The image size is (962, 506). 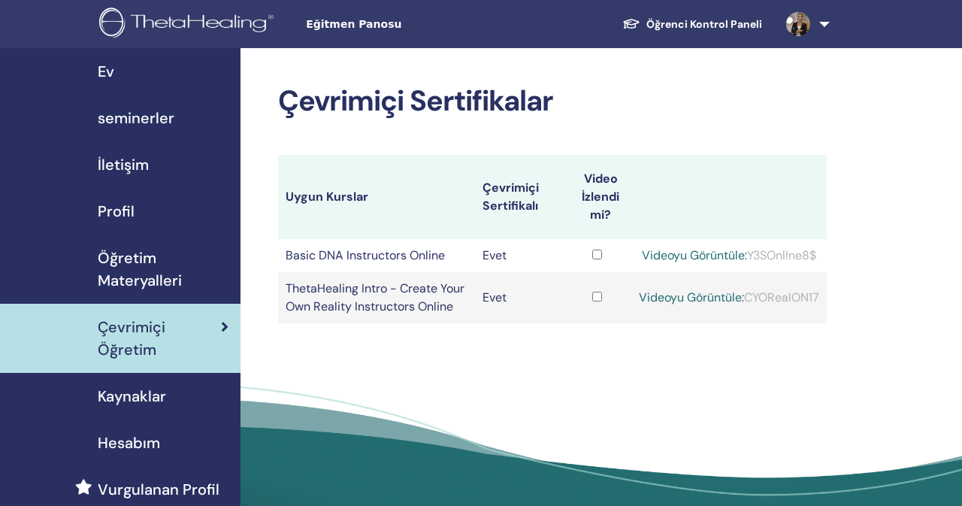 What do you see at coordinates (136, 118) in the screenshot?
I see `span: seminerler` at bounding box center [136, 118].